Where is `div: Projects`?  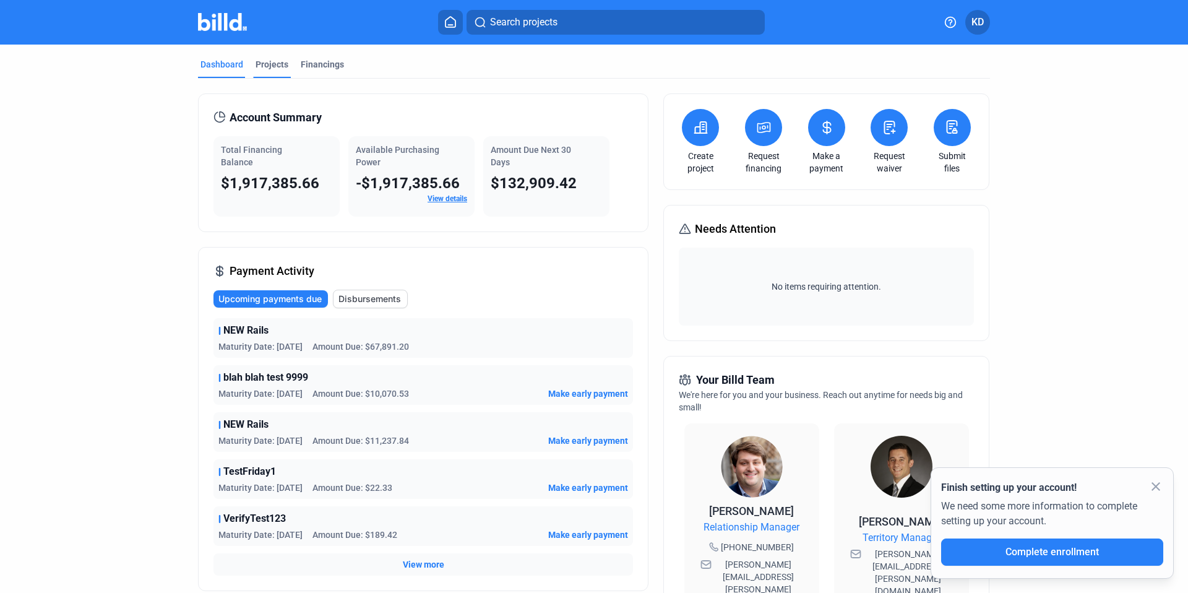
div: Projects is located at coordinates (272, 64).